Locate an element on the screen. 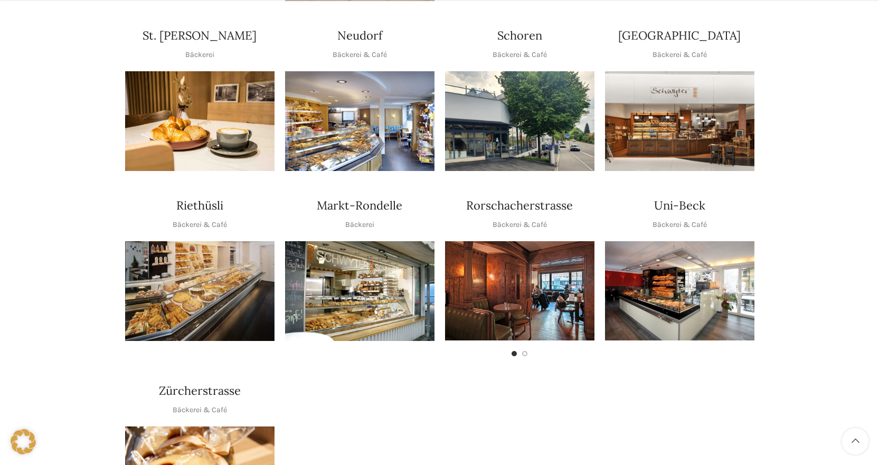  img: 0842cc03-b884-43c1-a0c9-0889ef9087d6 copy is located at coordinates (520, 121).